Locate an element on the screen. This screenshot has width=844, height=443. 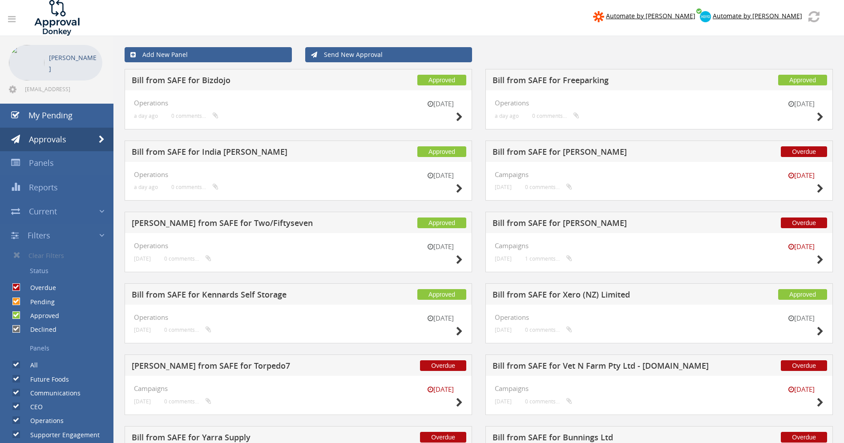
a: Panels is located at coordinates (60, 349).